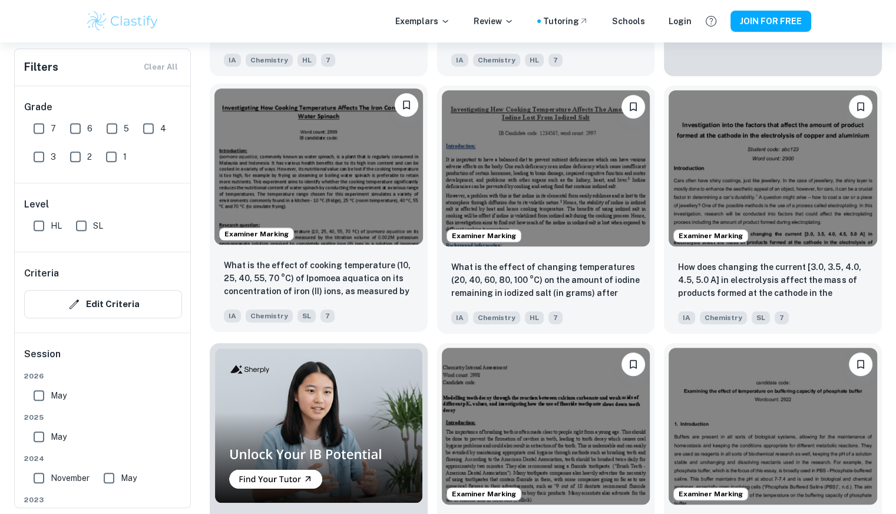  I want to click on span: 2025, so click(103, 417).